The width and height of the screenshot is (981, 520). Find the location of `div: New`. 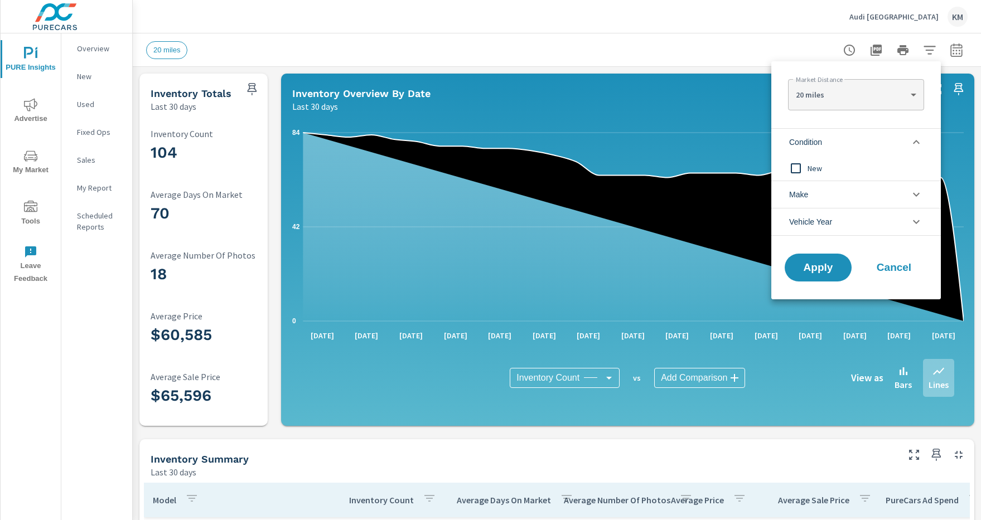

div: New is located at coordinates (855, 168).